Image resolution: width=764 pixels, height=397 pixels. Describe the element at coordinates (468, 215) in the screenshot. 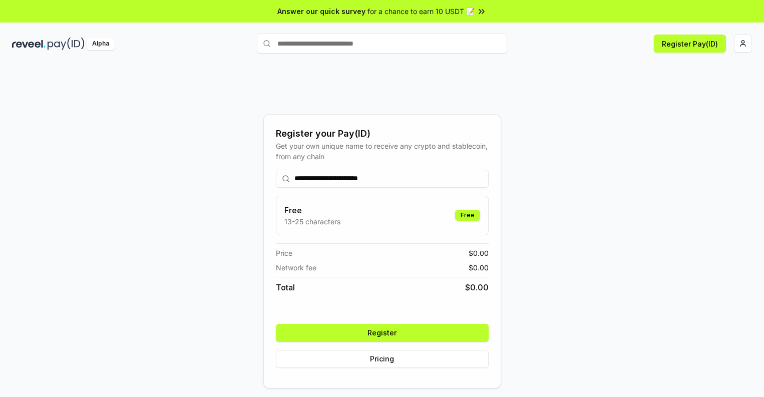

I see `div: Free` at that location.